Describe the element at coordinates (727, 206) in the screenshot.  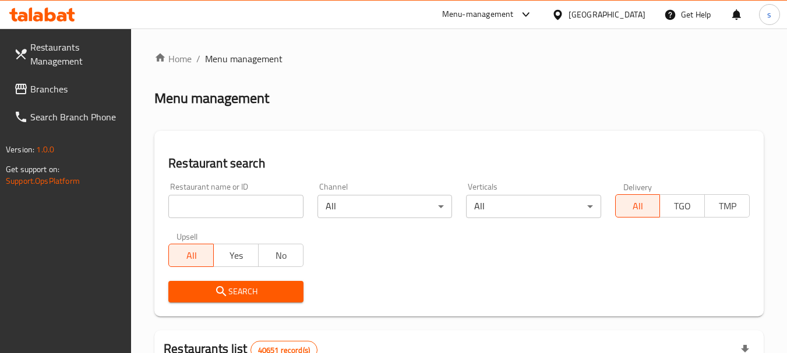
I see `button: TMP` at that location.